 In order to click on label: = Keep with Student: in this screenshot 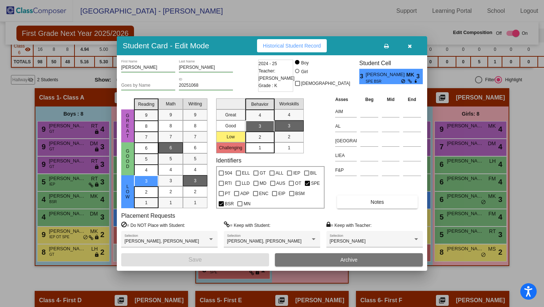, I will do `click(247, 225)`.